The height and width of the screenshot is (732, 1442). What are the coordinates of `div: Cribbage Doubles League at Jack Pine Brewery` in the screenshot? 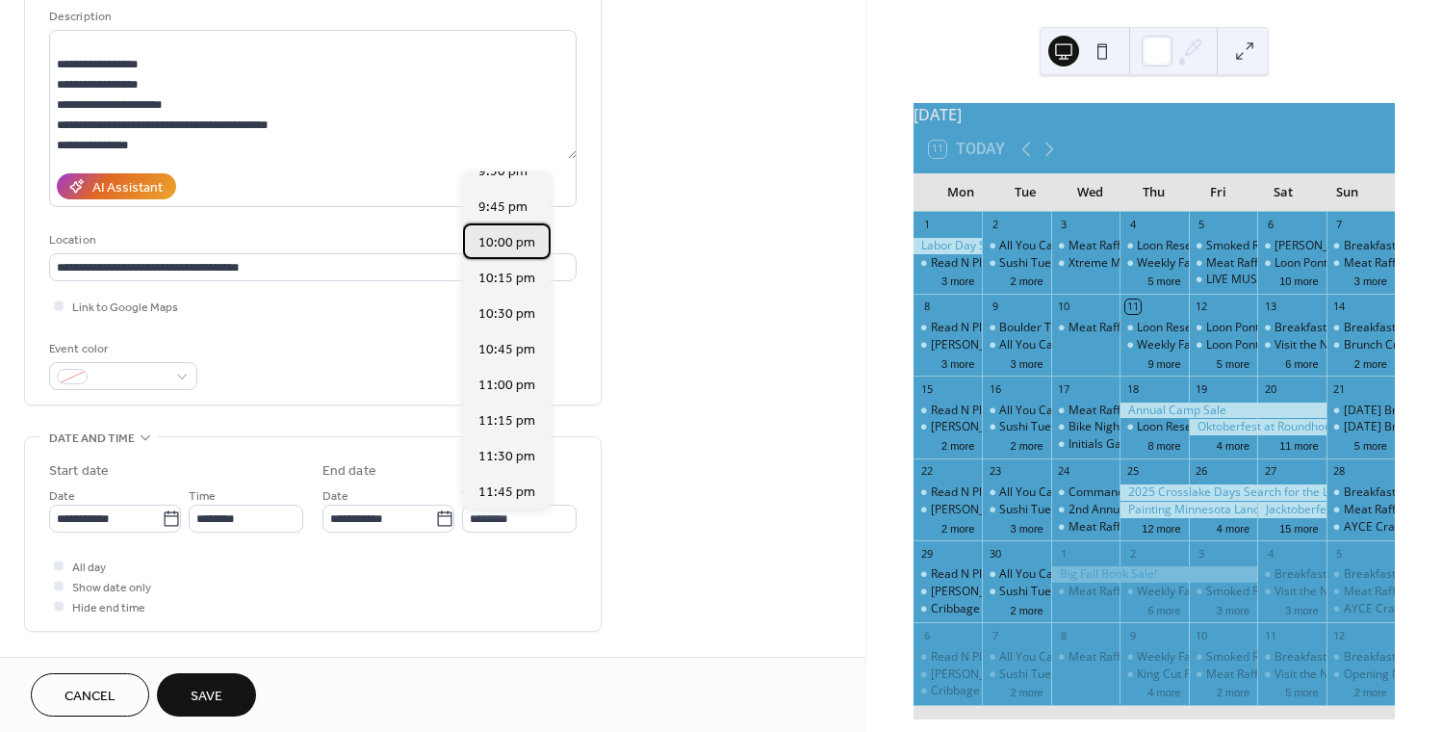 It's located at (947, 690).